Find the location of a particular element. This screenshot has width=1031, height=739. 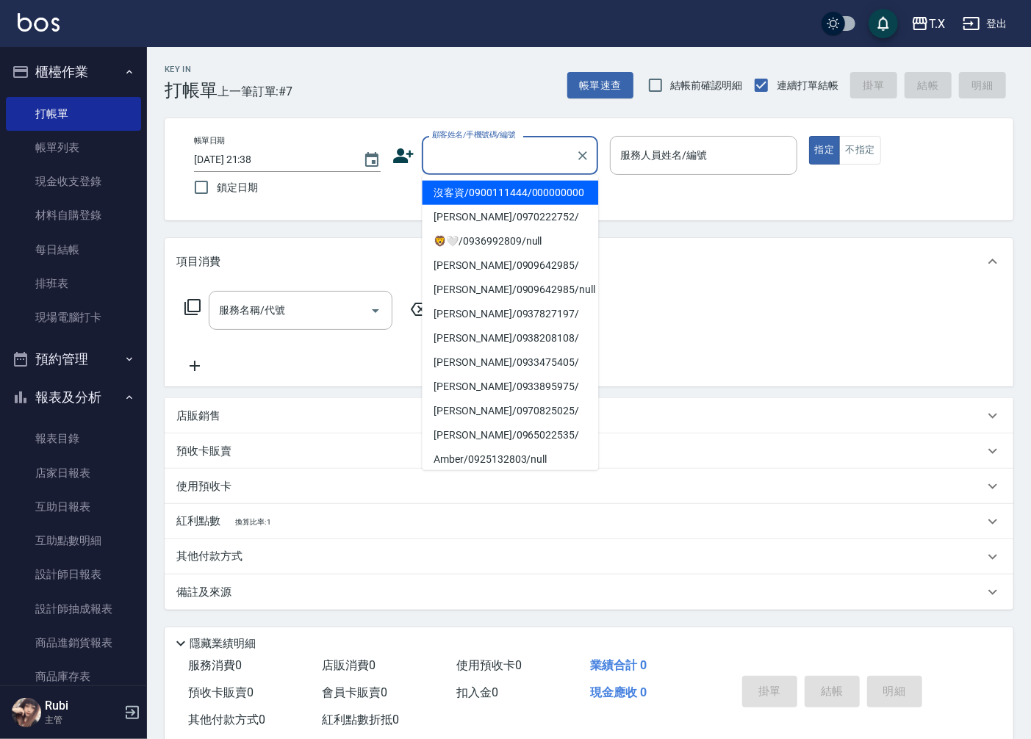

span: 換算比率: 1 is located at coordinates (254, 522).